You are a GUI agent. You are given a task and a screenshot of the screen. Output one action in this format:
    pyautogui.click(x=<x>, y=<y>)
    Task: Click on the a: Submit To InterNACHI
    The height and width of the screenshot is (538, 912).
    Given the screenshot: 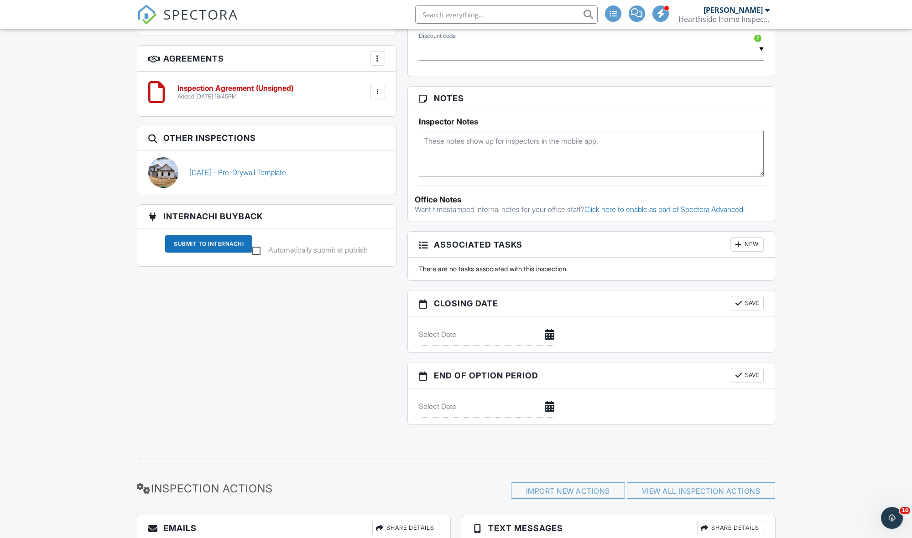 What is the action you would take?
    pyautogui.click(x=209, y=247)
    